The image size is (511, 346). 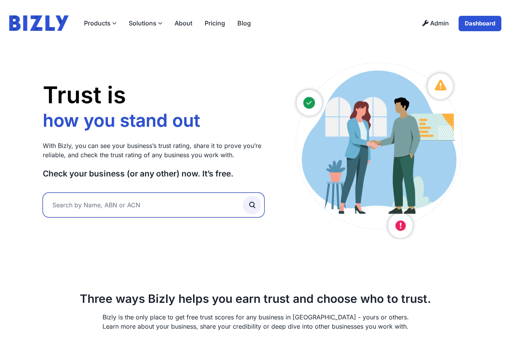 What do you see at coordinates (153, 150) in the screenshot?
I see `p: With Bizly, you can see your business’s trust rating, share it to prove you’re reliable, and chec...` at bounding box center [153, 150].